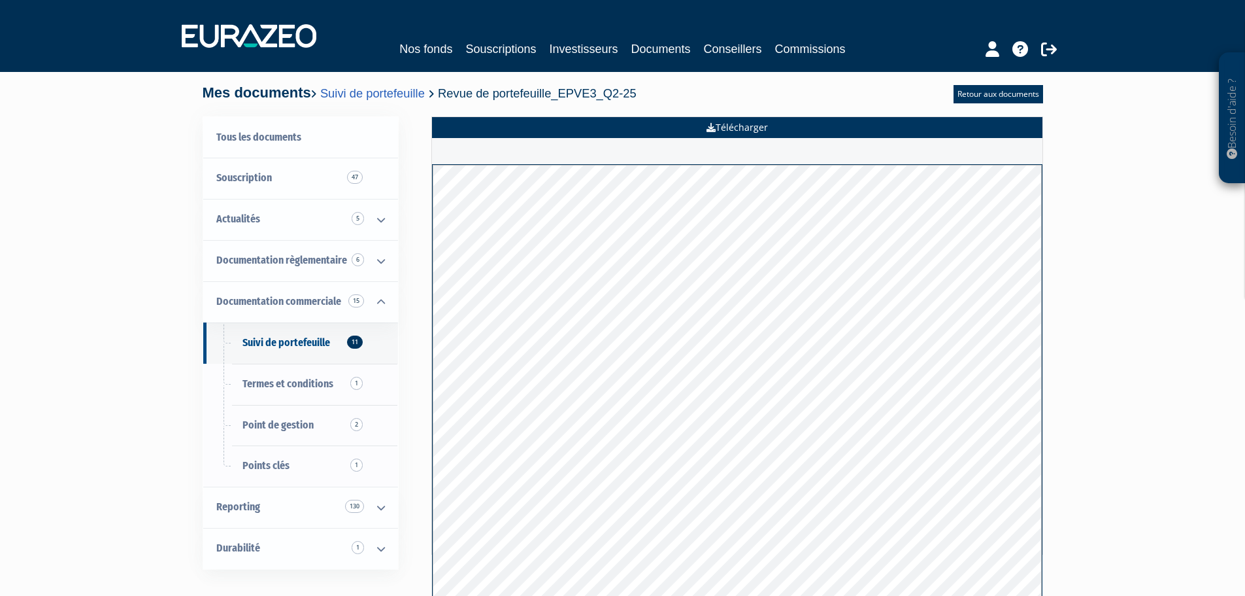 Image resolution: width=1245 pixels, height=596 pixels. I want to click on span: Actualités, so click(238, 218).